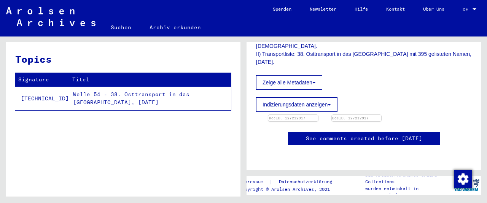 The height and width of the screenshot is (203, 487). What do you see at coordinates (409, 178) in the screenshot?
I see `p: Die Arolsen Archives Online-Collections` at bounding box center [409, 178].